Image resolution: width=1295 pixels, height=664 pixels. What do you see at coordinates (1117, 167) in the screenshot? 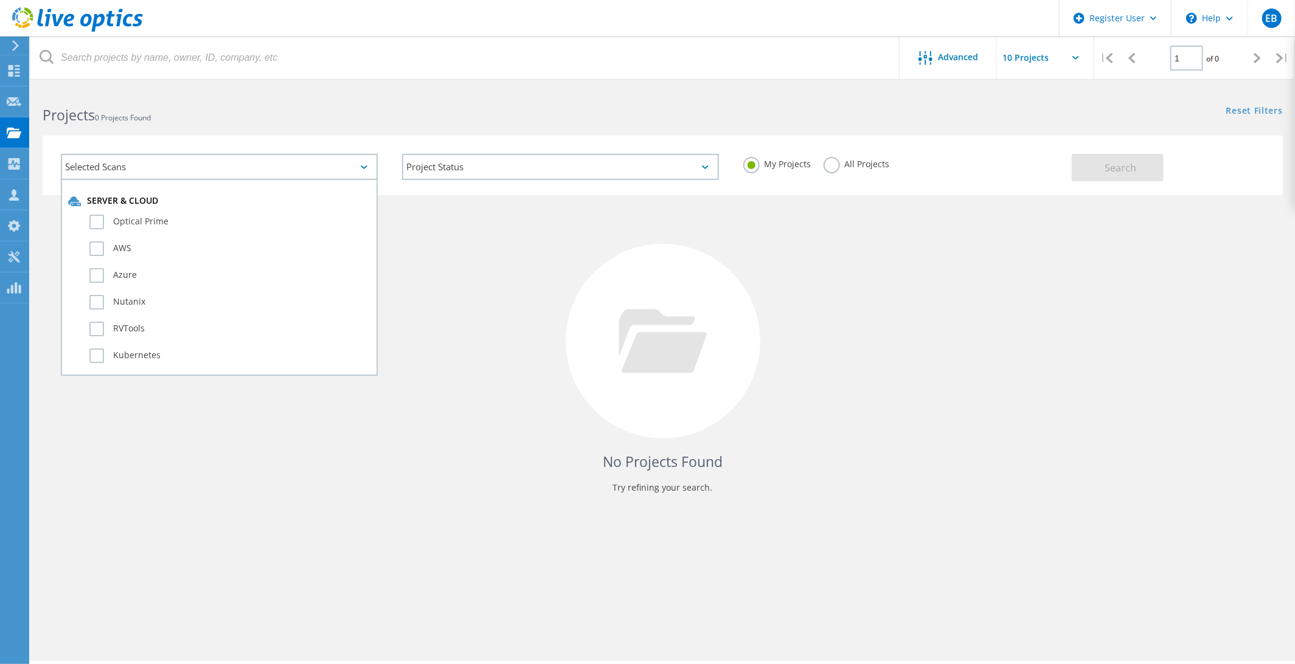
I see `button: Search` at bounding box center [1117, 167].